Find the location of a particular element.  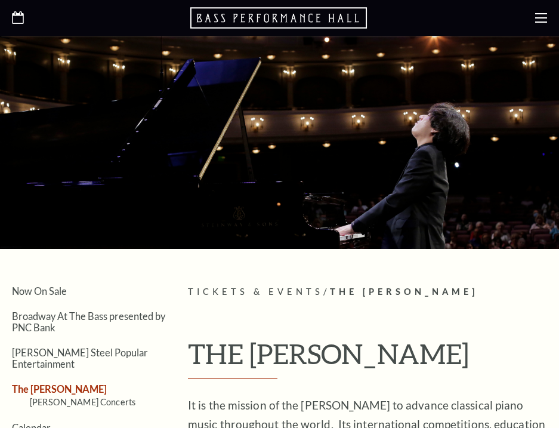

span: Tickets & Events is located at coordinates (255, 291).